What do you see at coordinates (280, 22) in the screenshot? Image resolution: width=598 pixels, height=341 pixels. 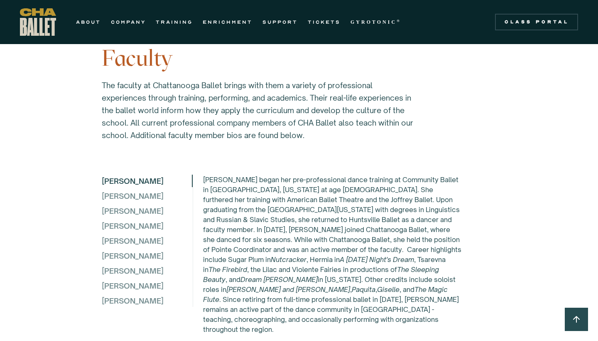 I see `a: SUPPORT` at bounding box center [280, 22].